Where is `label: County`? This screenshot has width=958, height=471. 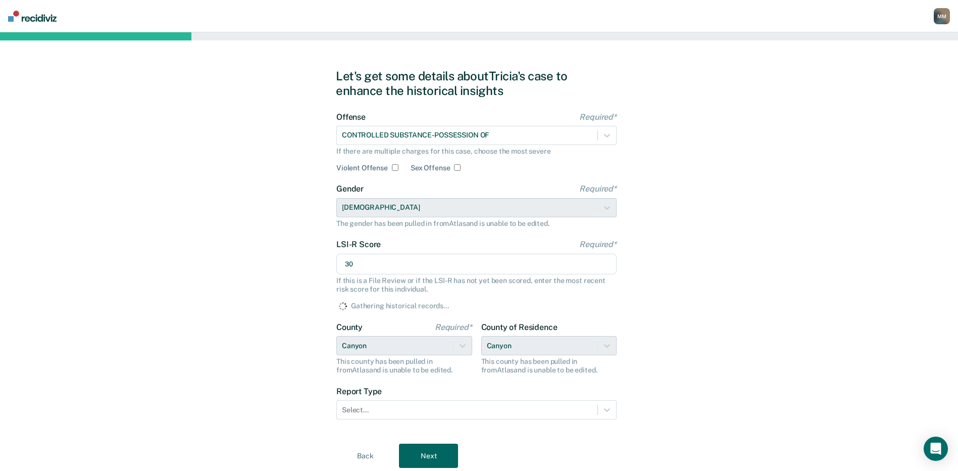 label: County is located at coordinates (404, 327).